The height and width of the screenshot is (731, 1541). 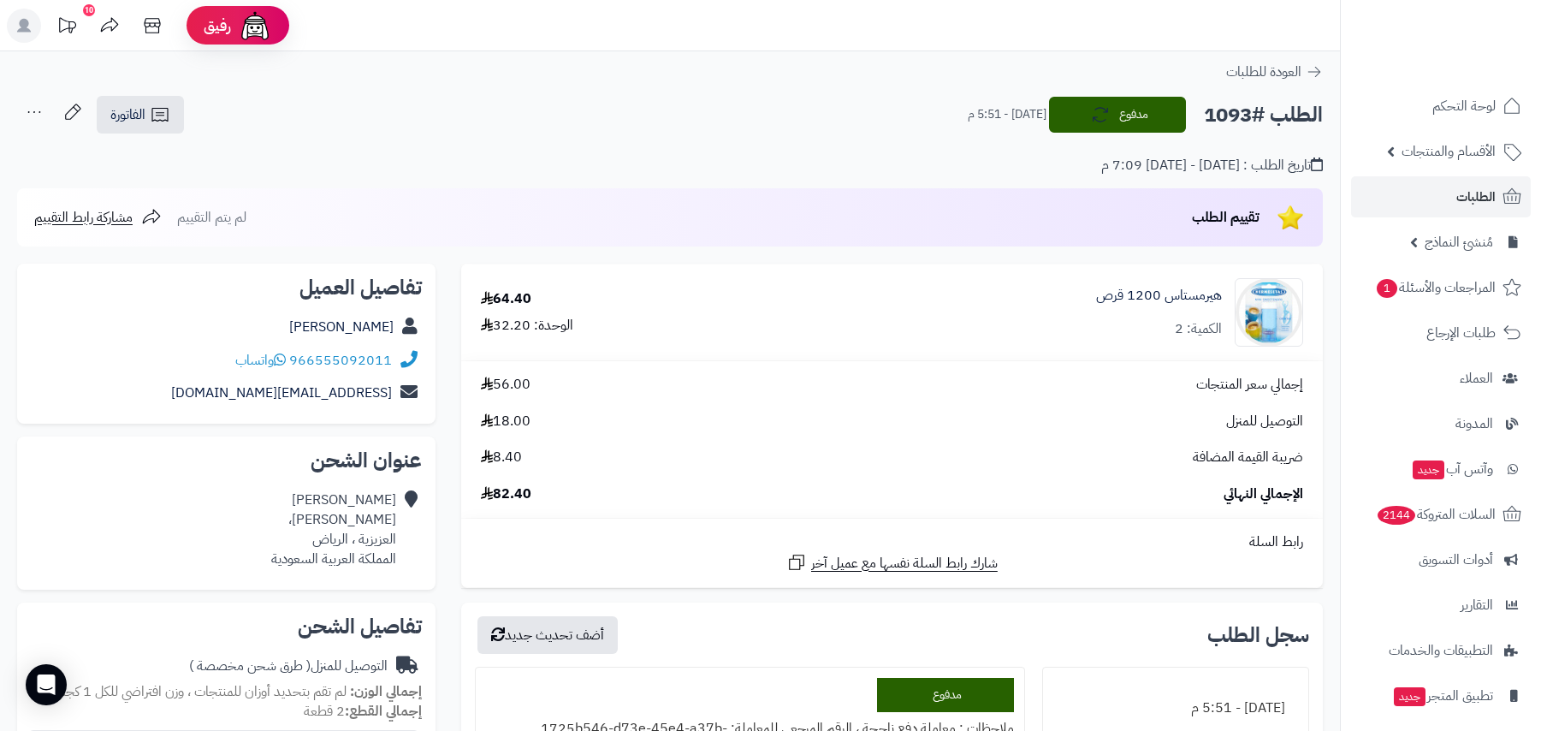 I want to click on a: العودة للطلبات, so click(x=1274, y=72).